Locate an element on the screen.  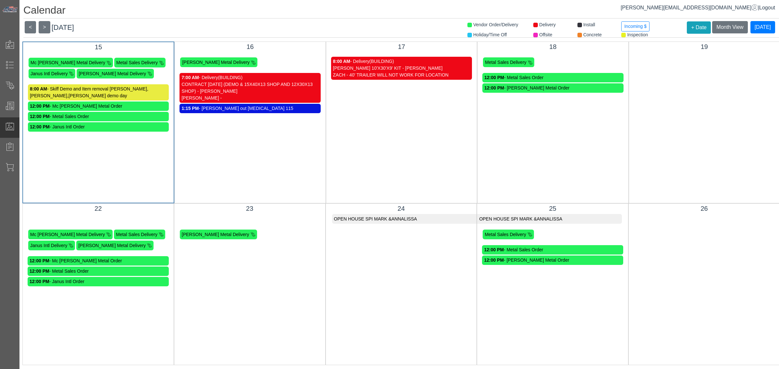
div: 26 is located at coordinates (704, 209).